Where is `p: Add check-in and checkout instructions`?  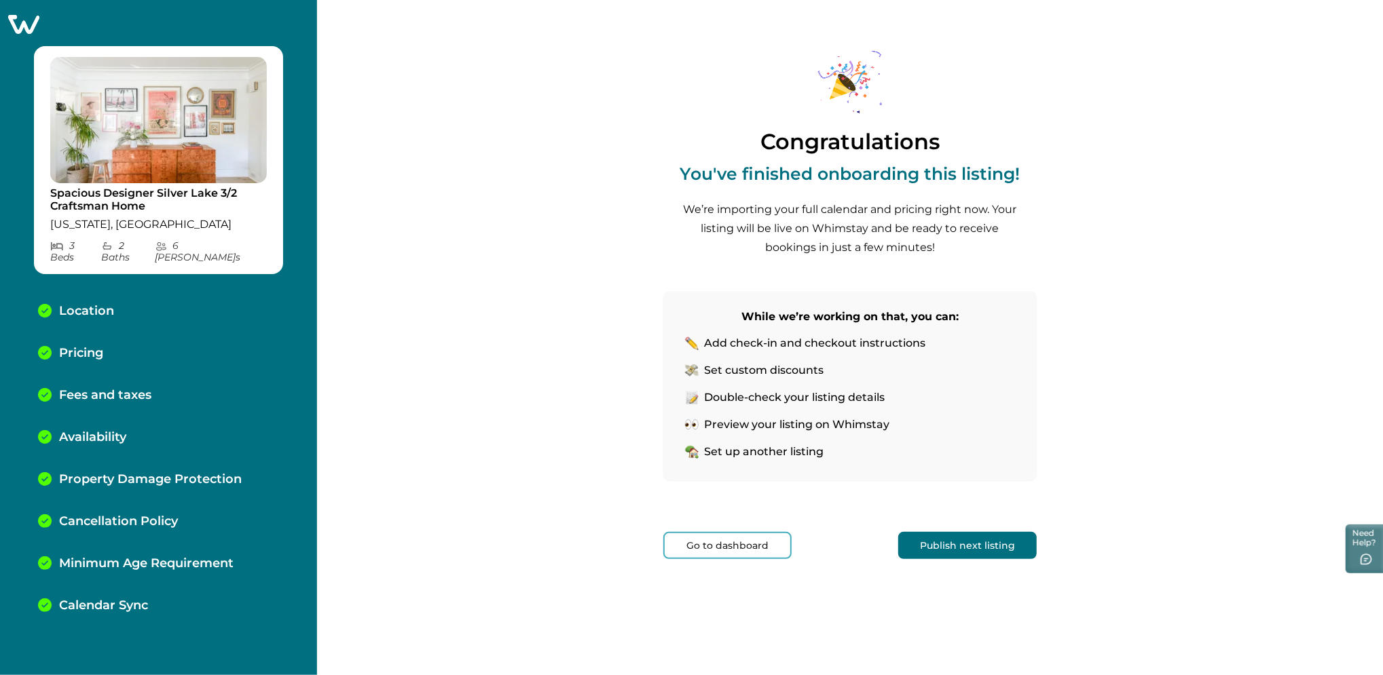
p: Add check-in and checkout instructions is located at coordinates (815, 343).